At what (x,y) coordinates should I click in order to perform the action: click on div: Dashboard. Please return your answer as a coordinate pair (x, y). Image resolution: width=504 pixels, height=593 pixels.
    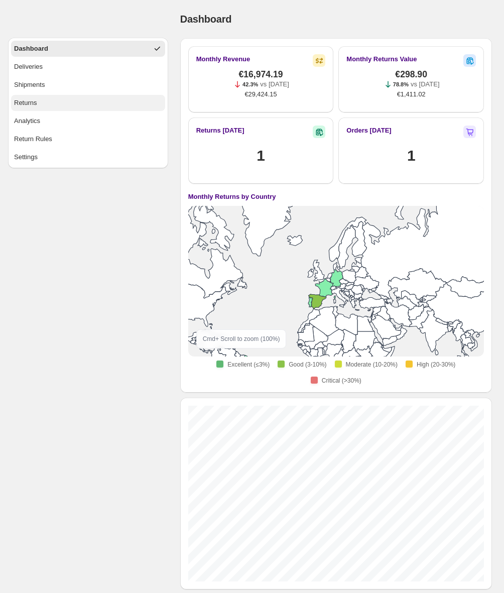
    Looking at the image, I should click on (31, 49).